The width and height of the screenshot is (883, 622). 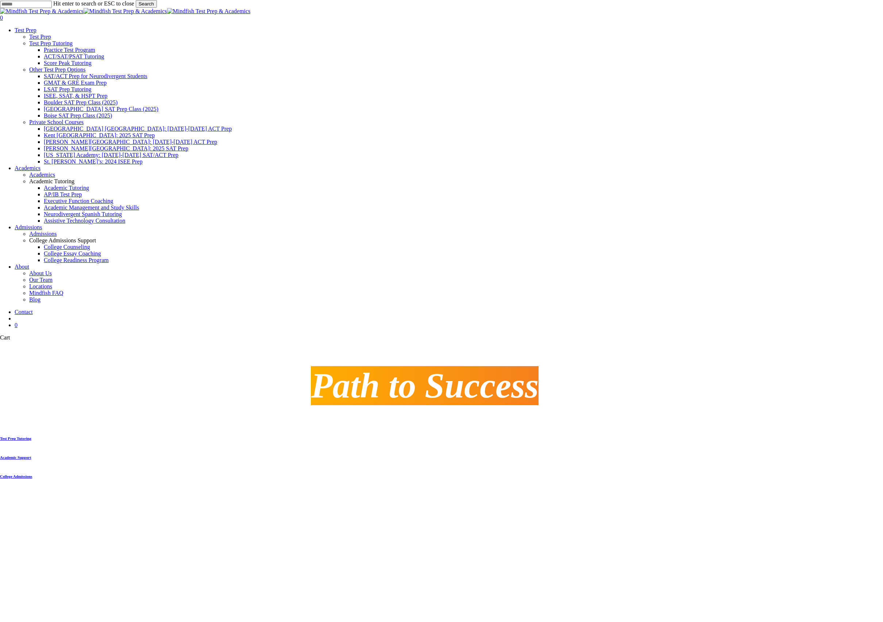 I want to click on a: Practice Test Program, so click(x=69, y=50).